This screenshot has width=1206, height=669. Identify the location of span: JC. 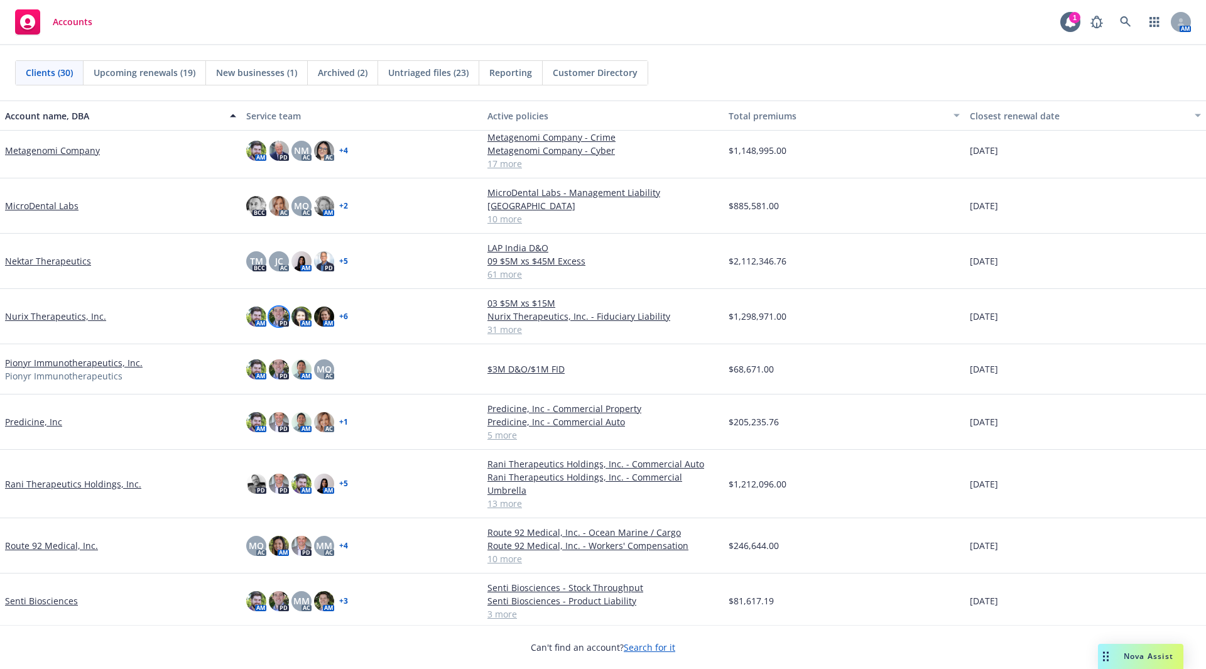
(279, 261).